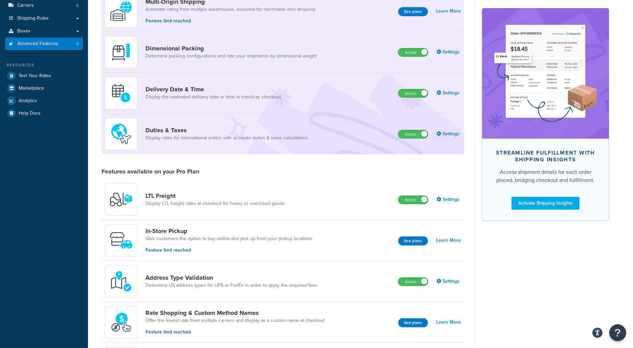  What do you see at coordinates (121, 241) in the screenshot?
I see `img: wfgcfpwTIucLEAAAAASUVORK5CYII=` at bounding box center [121, 241].